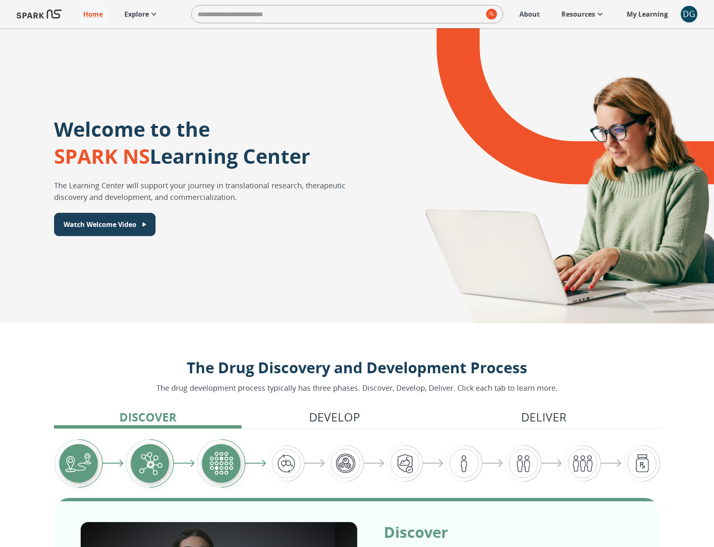 The height and width of the screenshot is (547, 714). I want to click on a: My Learning, so click(647, 14).